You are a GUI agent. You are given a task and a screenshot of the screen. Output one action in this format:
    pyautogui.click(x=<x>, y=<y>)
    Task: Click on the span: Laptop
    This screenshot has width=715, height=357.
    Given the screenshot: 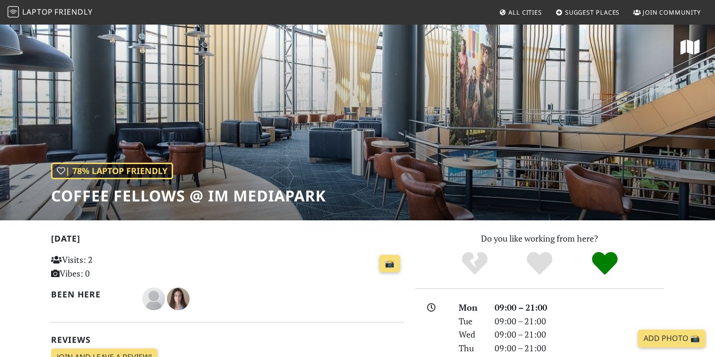 What is the action you would take?
    pyautogui.click(x=37, y=12)
    